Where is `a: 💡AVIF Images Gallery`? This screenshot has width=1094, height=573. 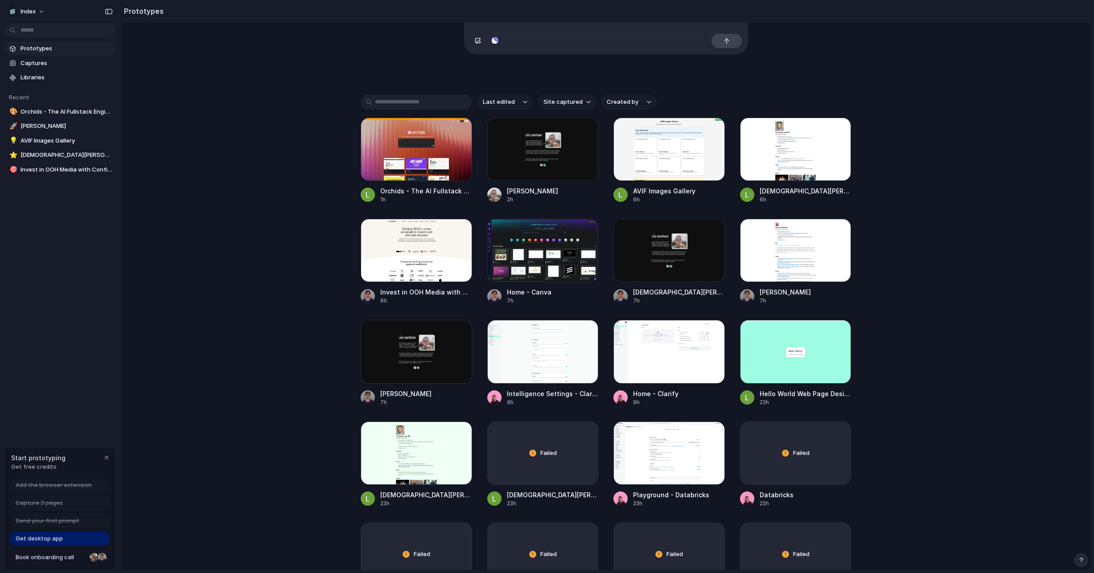 a: 💡AVIF Images Gallery is located at coordinates (60, 141).